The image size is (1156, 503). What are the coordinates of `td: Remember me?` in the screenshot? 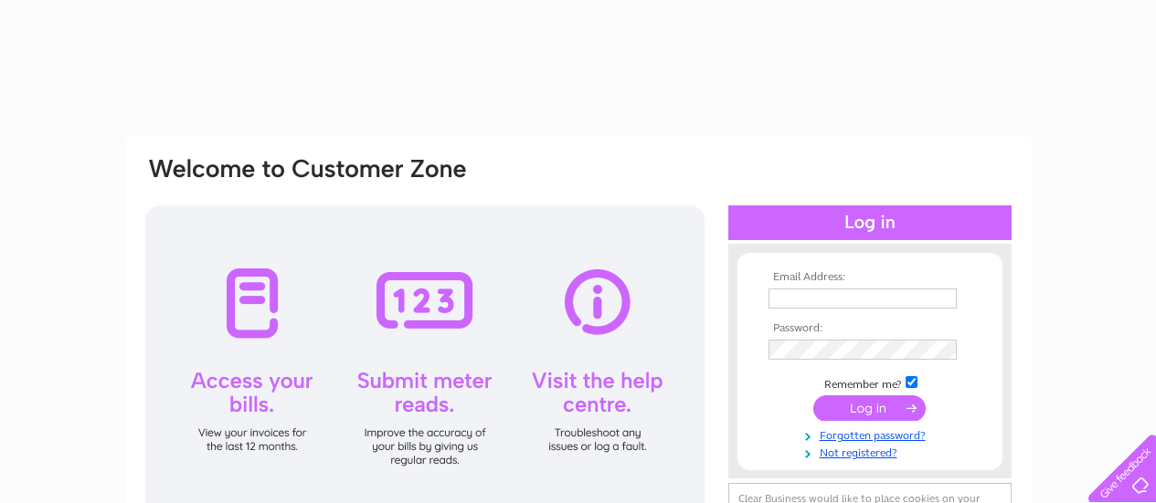 It's located at (870, 383).